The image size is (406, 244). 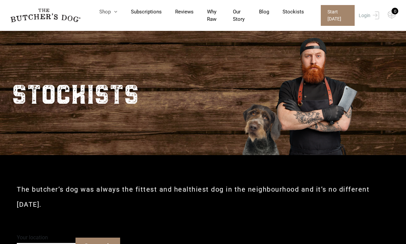 I want to click on a: Login, so click(x=368, y=15).